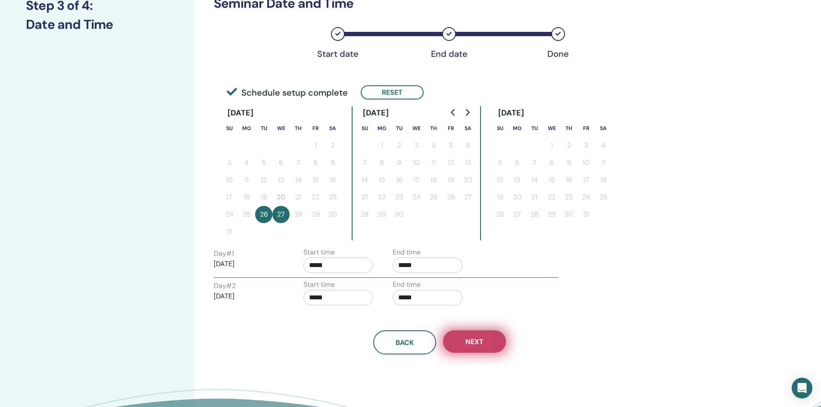 Image resolution: width=821 pixels, height=407 pixels. Describe the element at coordinates (287, 93) in the screenshot. I see `span: Schedule setup complete` at that location.